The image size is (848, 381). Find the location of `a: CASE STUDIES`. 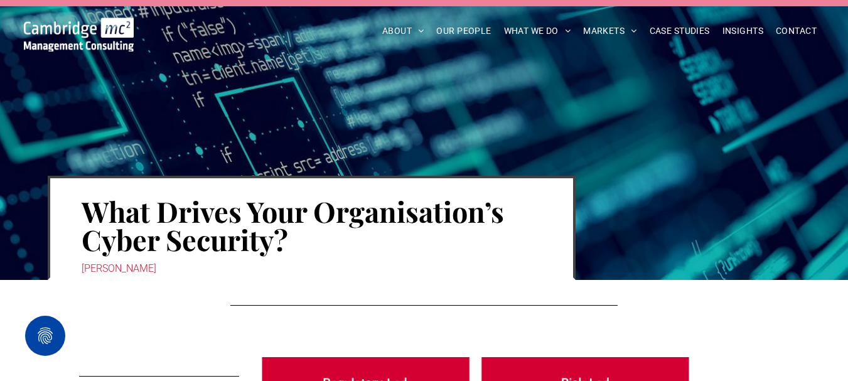

a: CASE STUDIES is located at coordinates (680, 31).